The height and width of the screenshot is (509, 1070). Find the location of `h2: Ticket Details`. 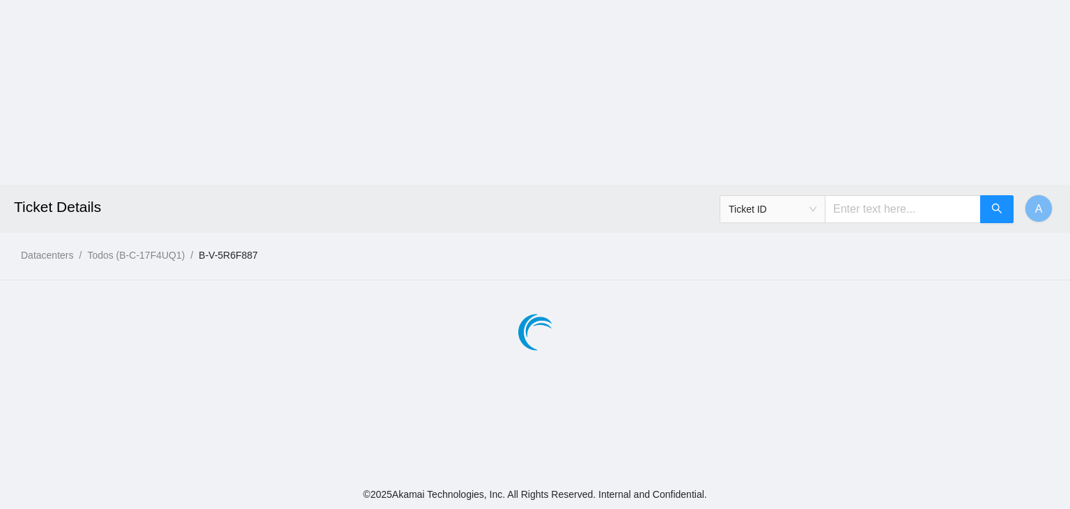

h2: Ticket Details is located at coordinates (378, 207).